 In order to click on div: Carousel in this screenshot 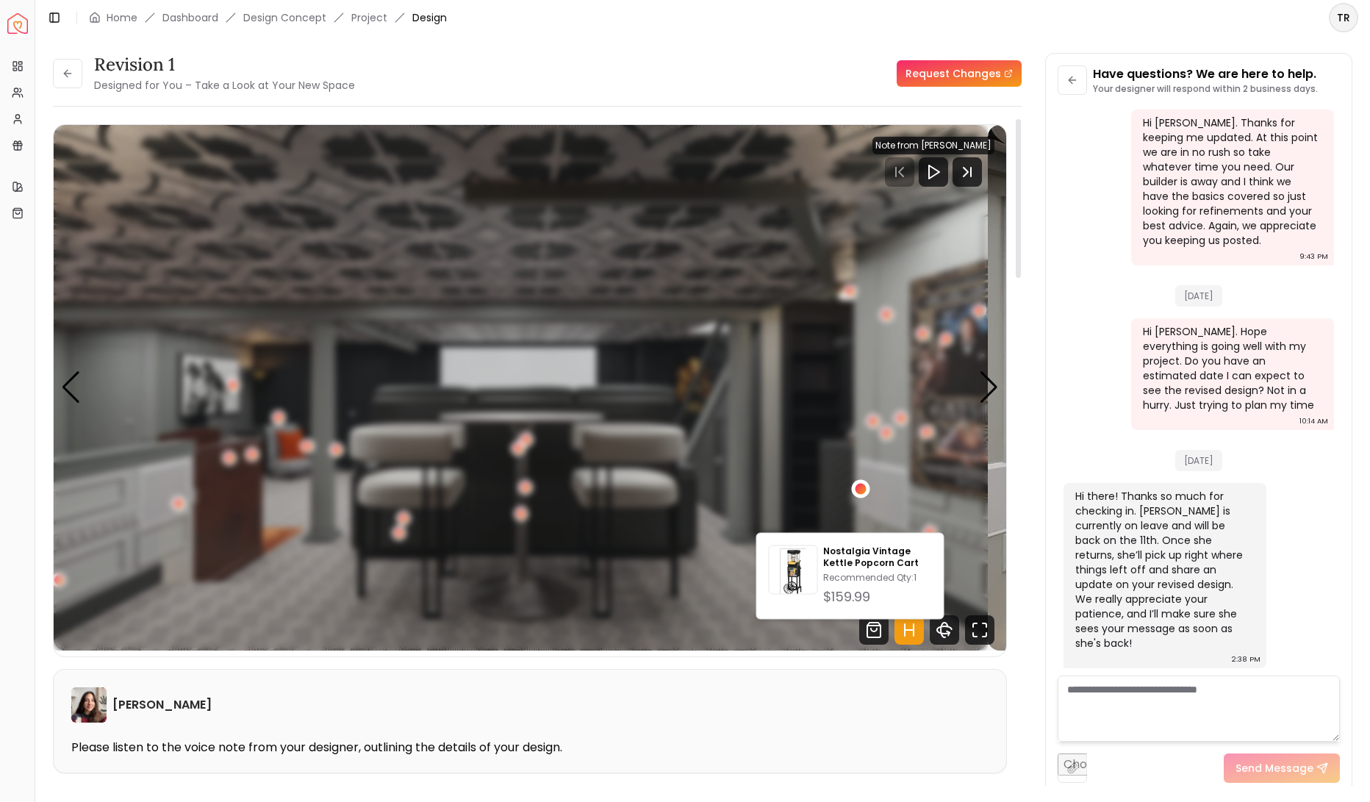, I will do `click(530, 387)`.